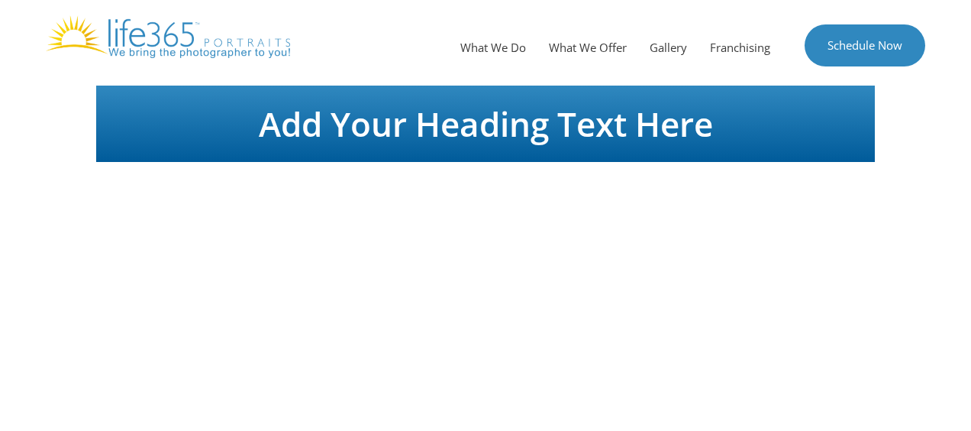 This screenshot has height=431, width=971. Describe the element at coordinates (493, 47) in the screenshot. I see `a: What We Do` at that location.